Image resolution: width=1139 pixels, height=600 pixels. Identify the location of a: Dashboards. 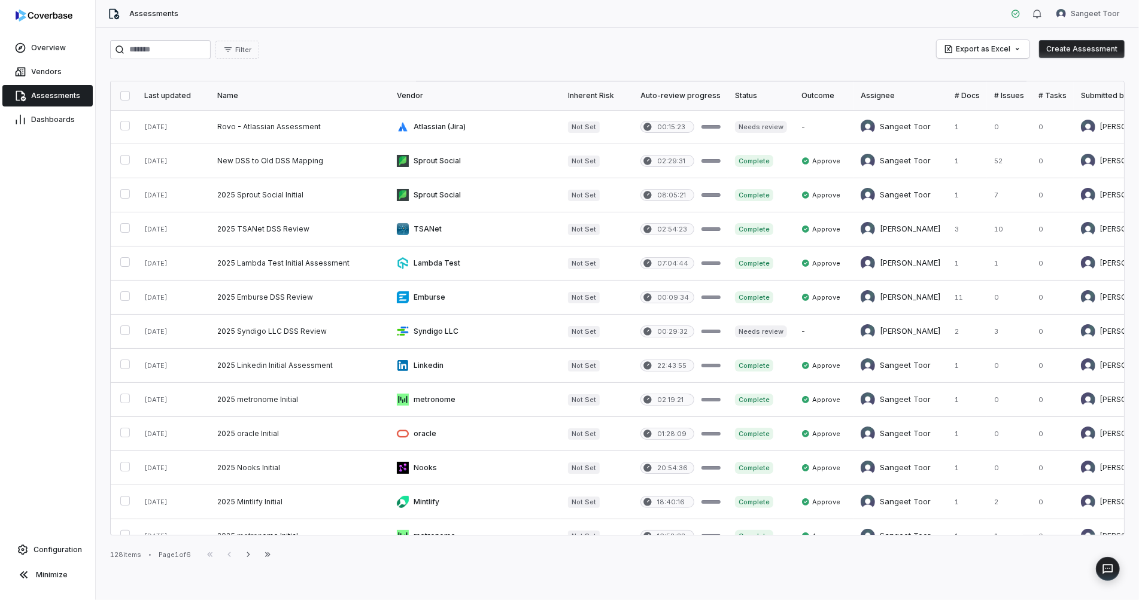
(47, 120).